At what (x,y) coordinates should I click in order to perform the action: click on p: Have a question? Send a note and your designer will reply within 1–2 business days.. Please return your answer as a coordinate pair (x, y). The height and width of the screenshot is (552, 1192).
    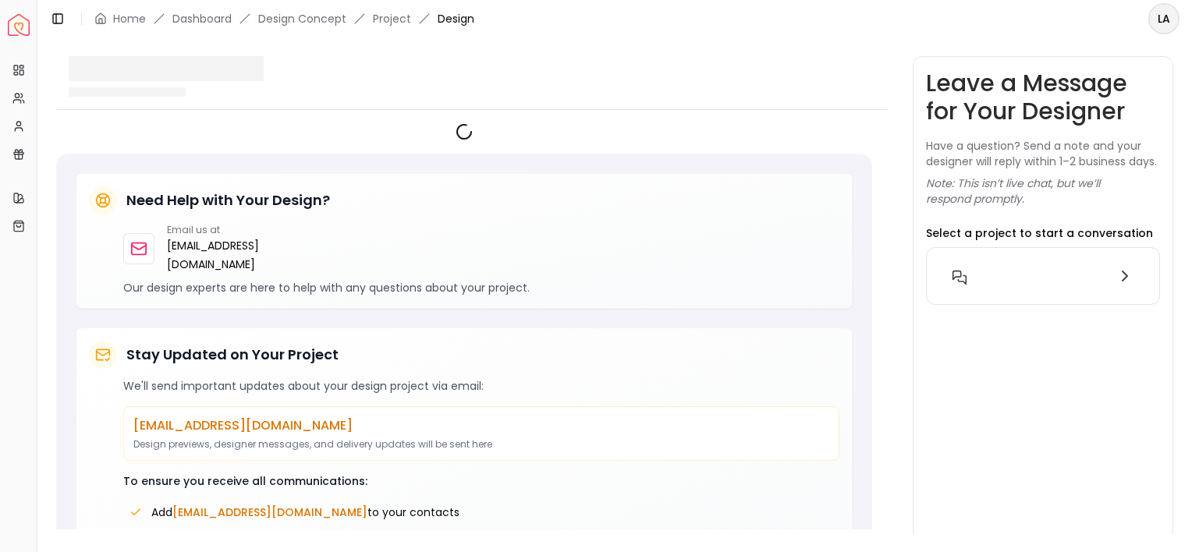
    Looking at the image, I should click on (1043, 154).